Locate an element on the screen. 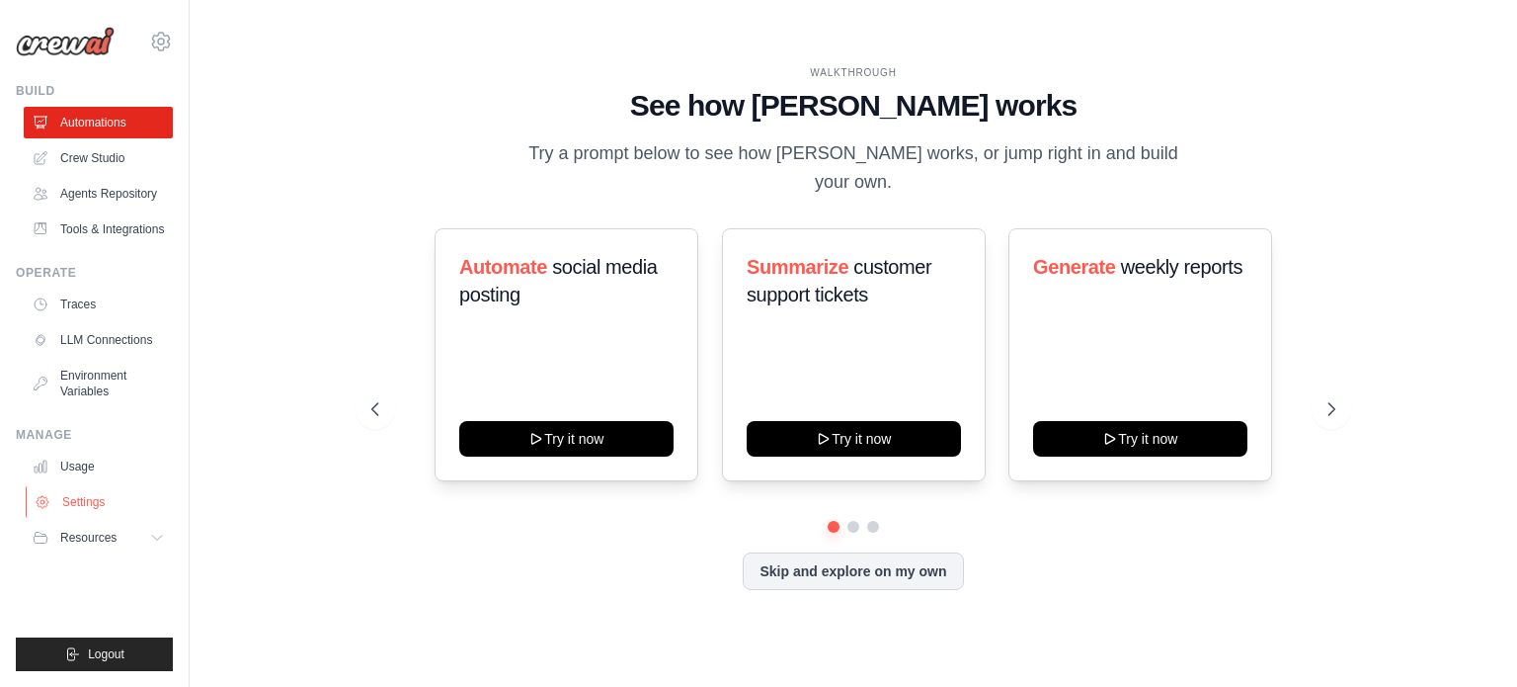 This screenshot has height=687, width=1517. span: Summarize is located at coordinates (797, 267).